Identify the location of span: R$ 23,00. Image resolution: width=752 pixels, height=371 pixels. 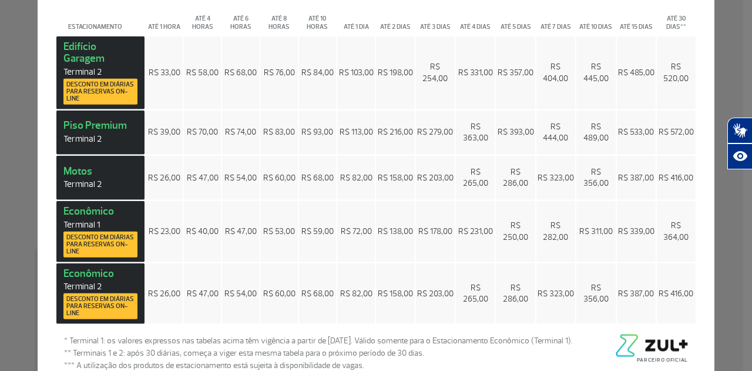
(164, 231).